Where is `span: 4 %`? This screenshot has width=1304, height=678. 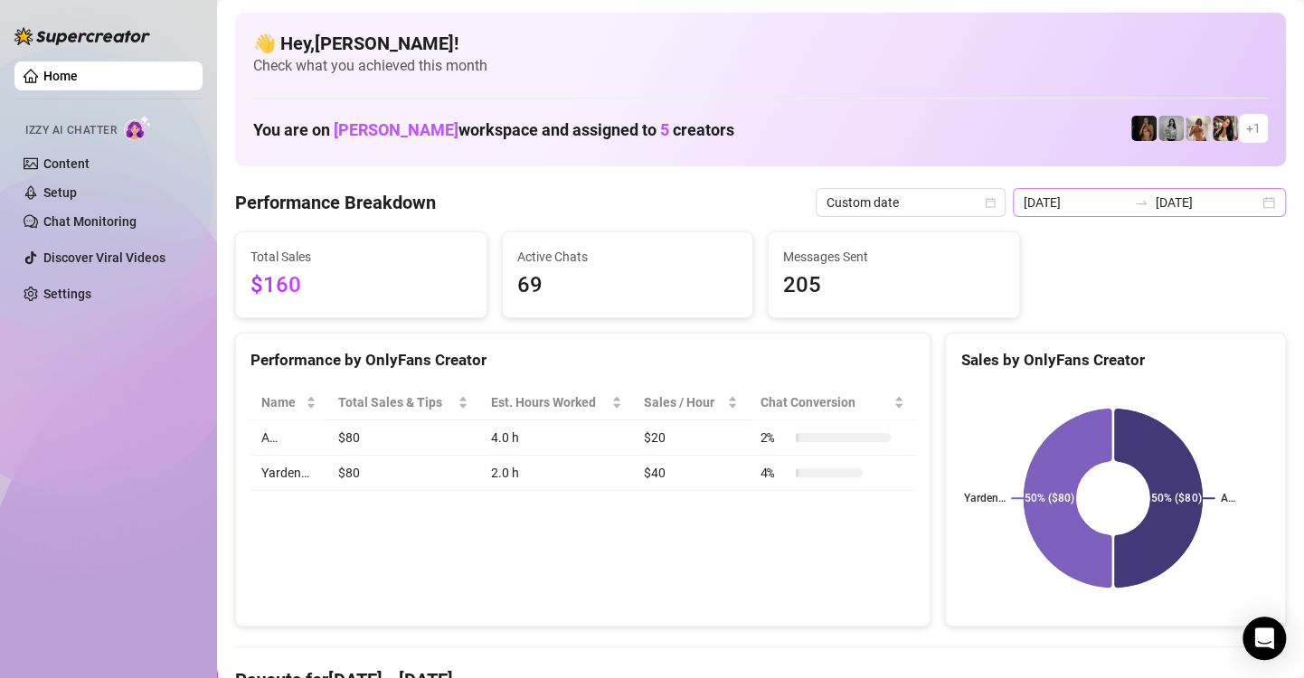
span: 4 % is located at coordinates (774, 473).